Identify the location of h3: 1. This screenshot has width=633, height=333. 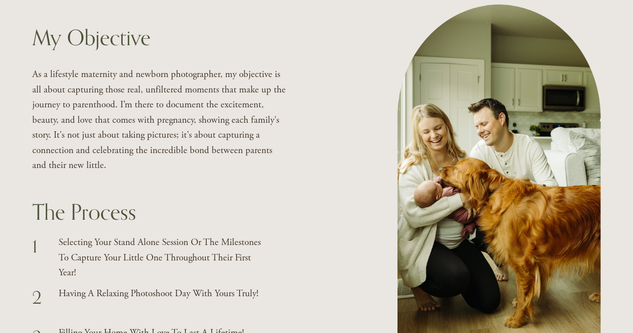
(42, 246).